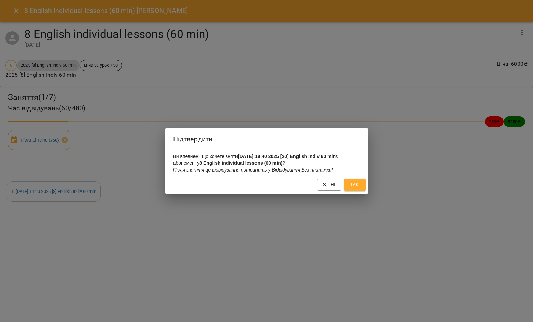 This screenshot has height=322, width=533. I want to click on span: Ні, so click(329, 185).